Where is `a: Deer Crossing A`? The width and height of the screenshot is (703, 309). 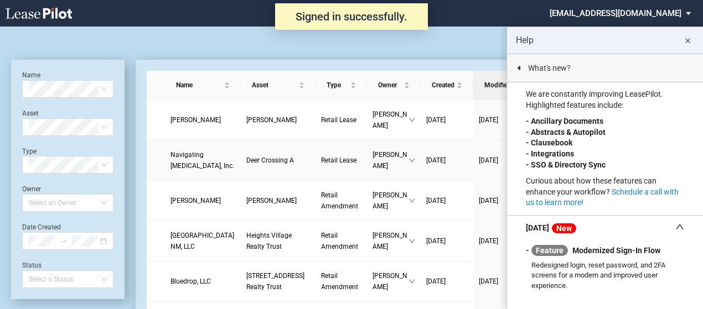 a: Deer Crossing A is located at coordinates (278, 160).